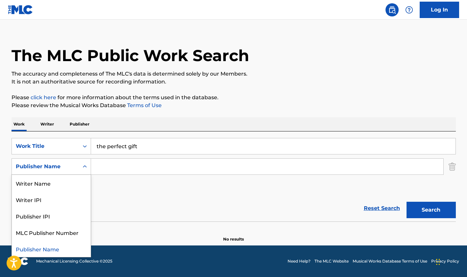 The image size is (467, 277). I want to click on div: Writer IPI, so click(51, 199).